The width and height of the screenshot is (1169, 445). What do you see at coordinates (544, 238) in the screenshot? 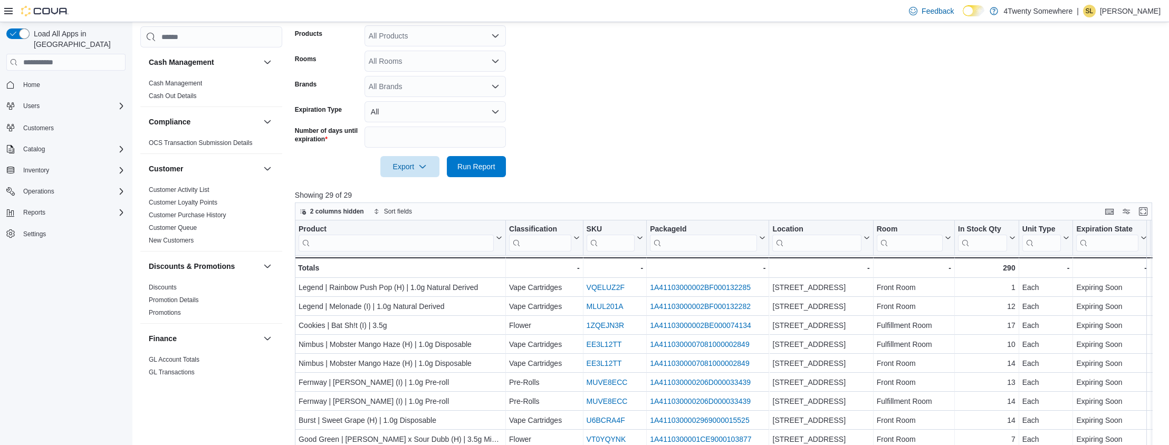
I see `button: Classification` at bounding box center [544, 238].